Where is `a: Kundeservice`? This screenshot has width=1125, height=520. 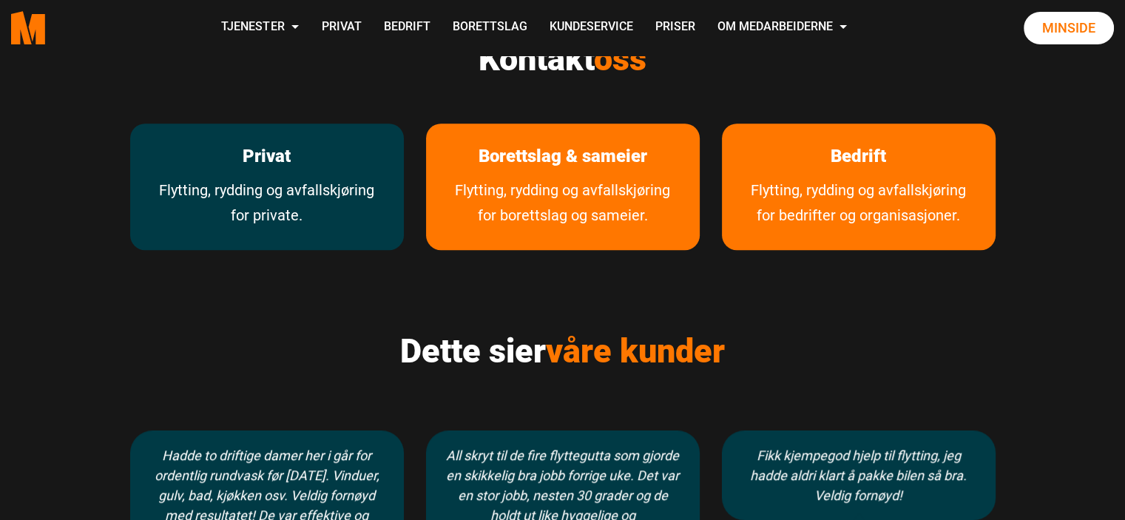 a: Kundeservice is located at coordinates (590, 27).